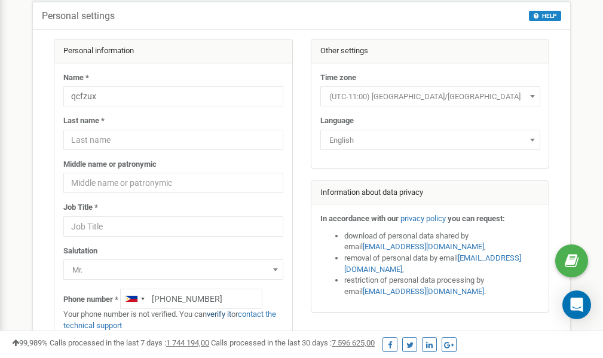 The width and height of the screenshot is (603, 358). I want to click on input: Last name, so click(173, 140).